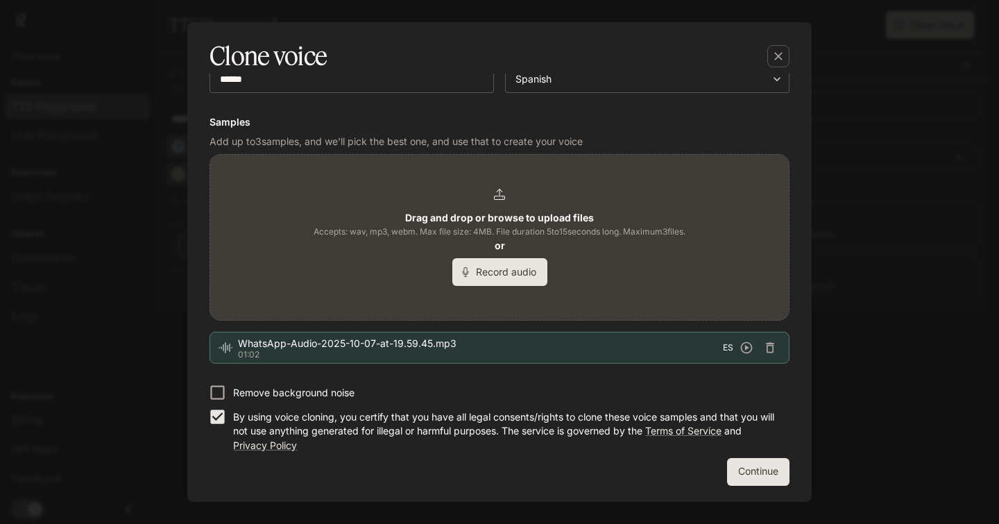 This screenshot has width=999, height=524. I want to click on a: Privacy Policy, so click(265, 445).